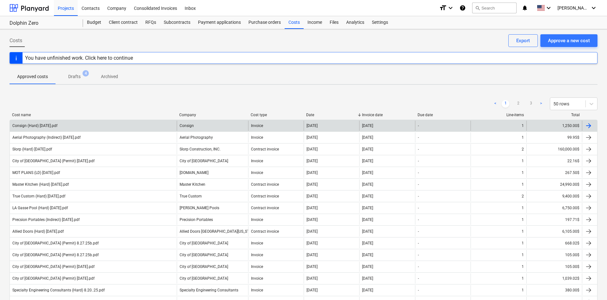 The height and width of the screenshot is (300, 607). I want to click on div: Master Kitchen, so click(192, 184).